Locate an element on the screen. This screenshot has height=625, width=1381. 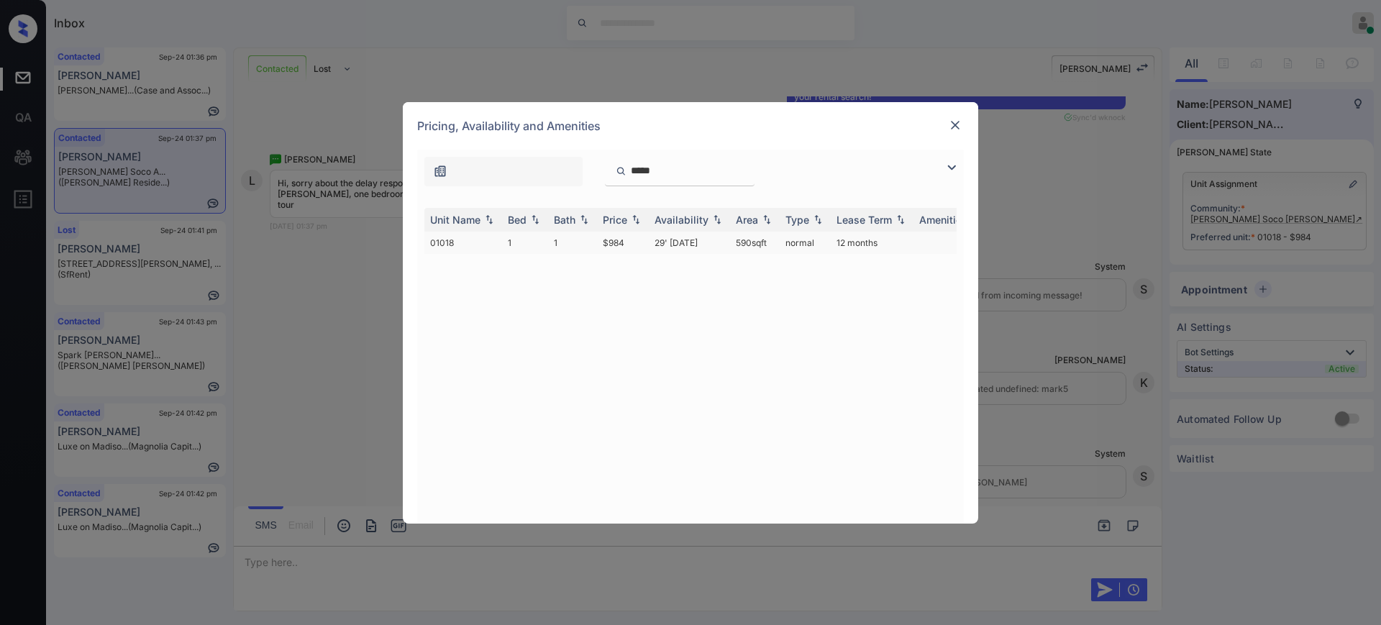
div: Bed is located at coordinates (517, 219).